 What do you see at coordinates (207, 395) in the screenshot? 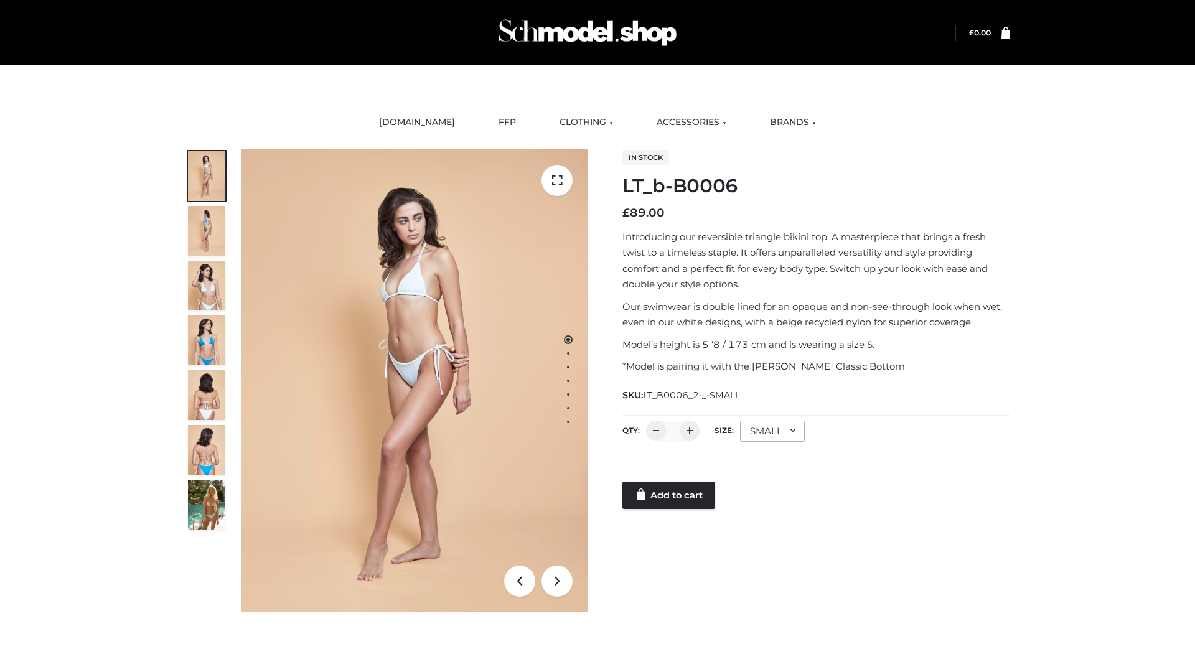
I see `img: ArielClassicBikiniTop_CloudNine_AzureSky_OW114ECO_7-scaled.jpg` at bounding box center [207, 395].